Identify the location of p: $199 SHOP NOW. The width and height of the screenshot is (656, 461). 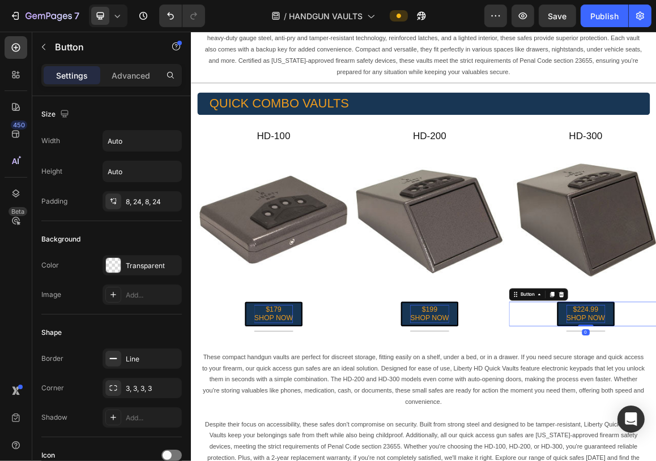
(349, 413).